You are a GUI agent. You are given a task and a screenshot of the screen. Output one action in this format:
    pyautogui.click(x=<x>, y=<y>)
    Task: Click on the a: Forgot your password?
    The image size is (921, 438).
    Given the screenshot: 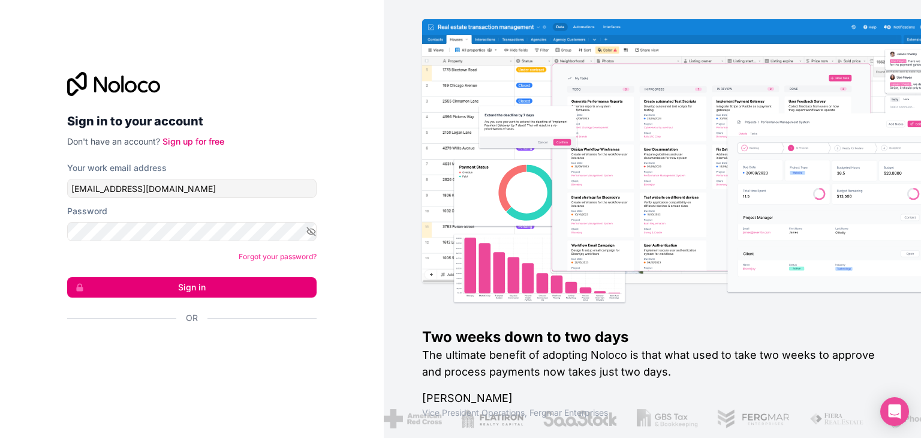 What is the action you would take?
    pyautogui.click(x=278, y=256)
    